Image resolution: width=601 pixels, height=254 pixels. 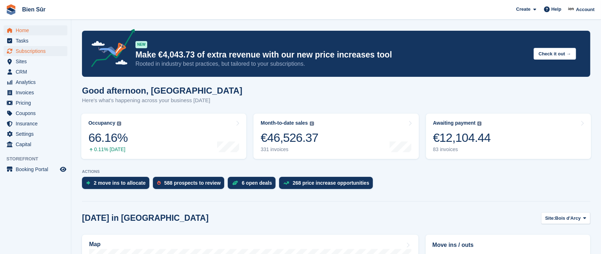 I want to click on span: Capital, so click(x=37, y=144).